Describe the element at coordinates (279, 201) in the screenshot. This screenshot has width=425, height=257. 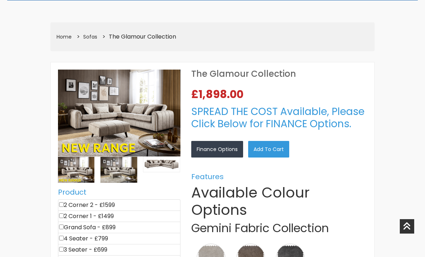
I see `h1: Available Colour Options` at that location.